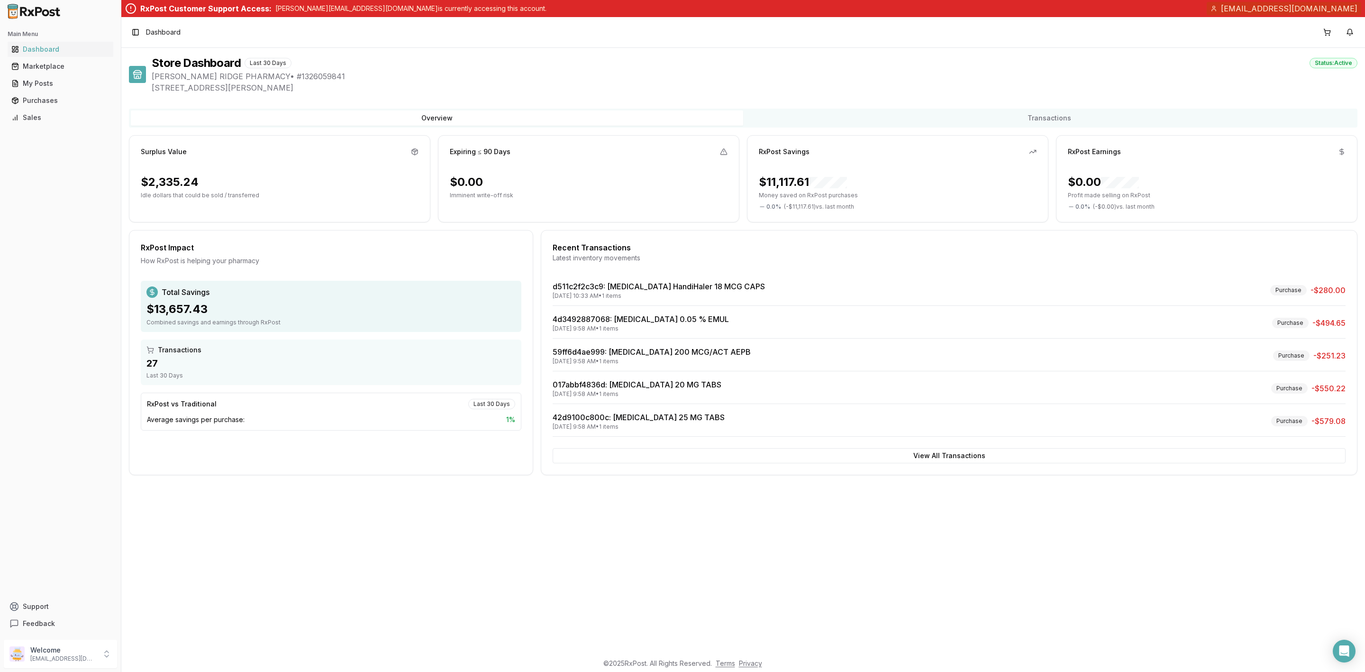  I want to click on p: Profit made selling on RxPost, so click(1207, 195).